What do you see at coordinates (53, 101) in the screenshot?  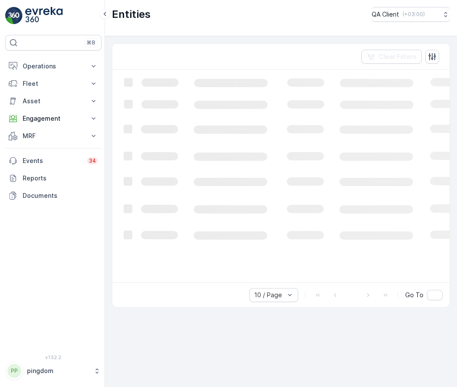 I see `p: Asset` at bounding box center [53, 101].